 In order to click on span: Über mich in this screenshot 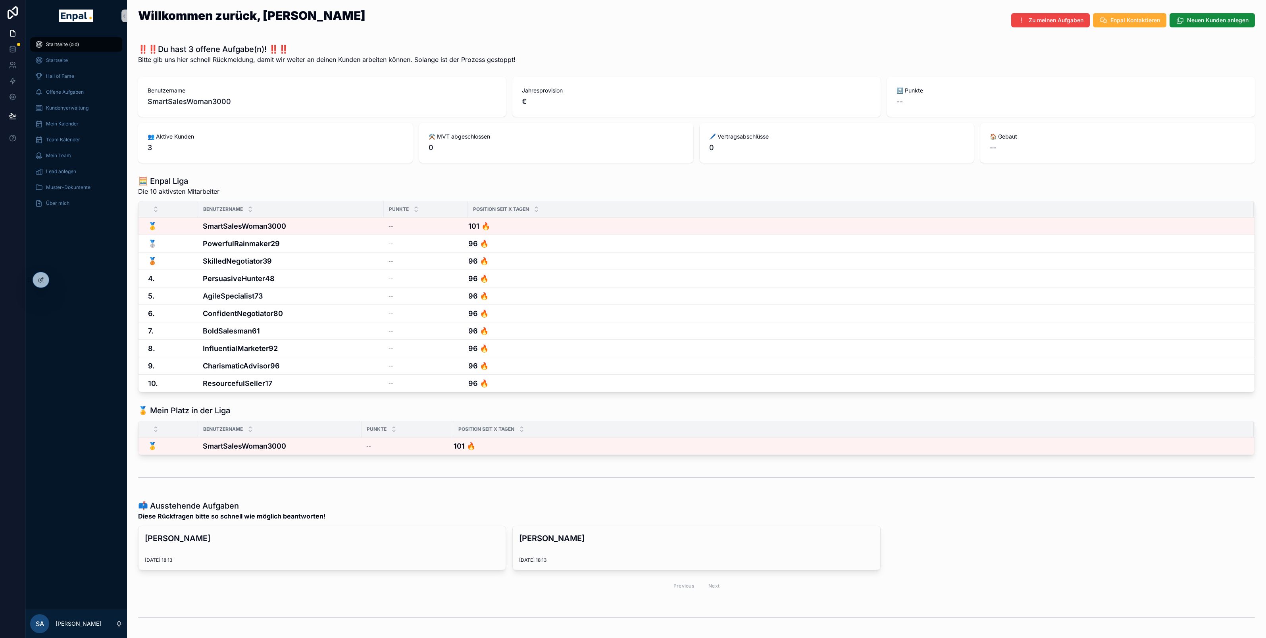, I will do `click(58, 203)`.